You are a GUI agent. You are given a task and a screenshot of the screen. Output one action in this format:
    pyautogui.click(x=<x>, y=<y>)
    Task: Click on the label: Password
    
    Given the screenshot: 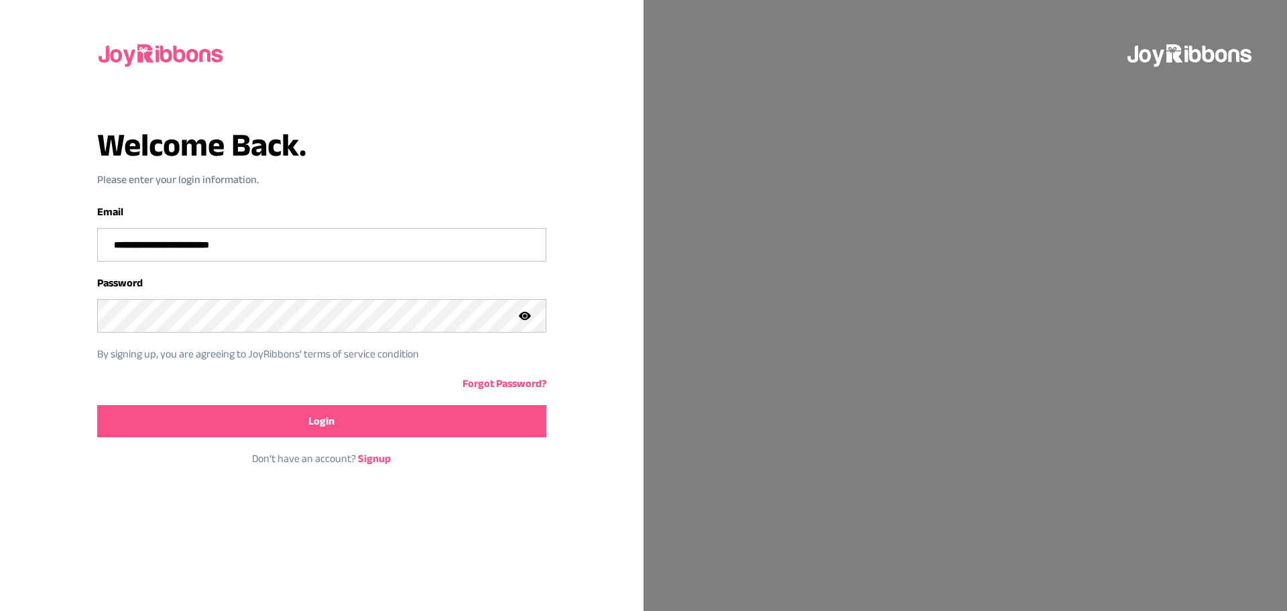 What is the action you would take?
    pyautogui.click(x=120, y=282)
    